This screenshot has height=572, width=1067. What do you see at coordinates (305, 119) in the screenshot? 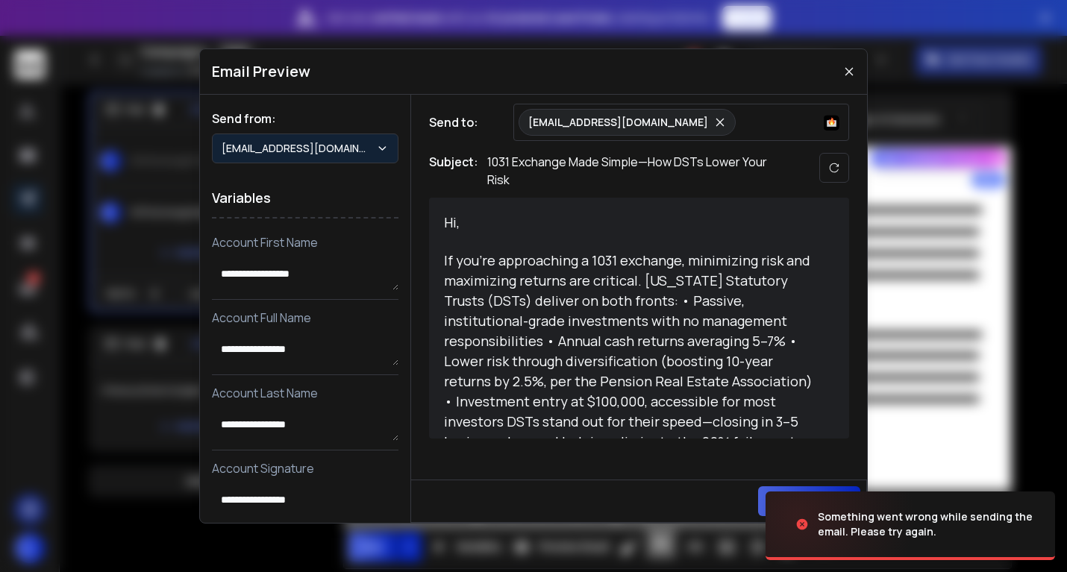
I see `h1: Send from:` at bounding box center [305, 119].